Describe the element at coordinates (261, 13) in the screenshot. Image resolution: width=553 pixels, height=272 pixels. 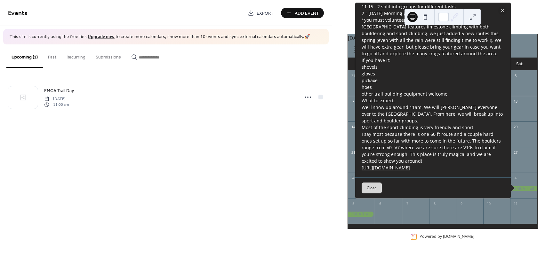
I see `a: Export` at that location.